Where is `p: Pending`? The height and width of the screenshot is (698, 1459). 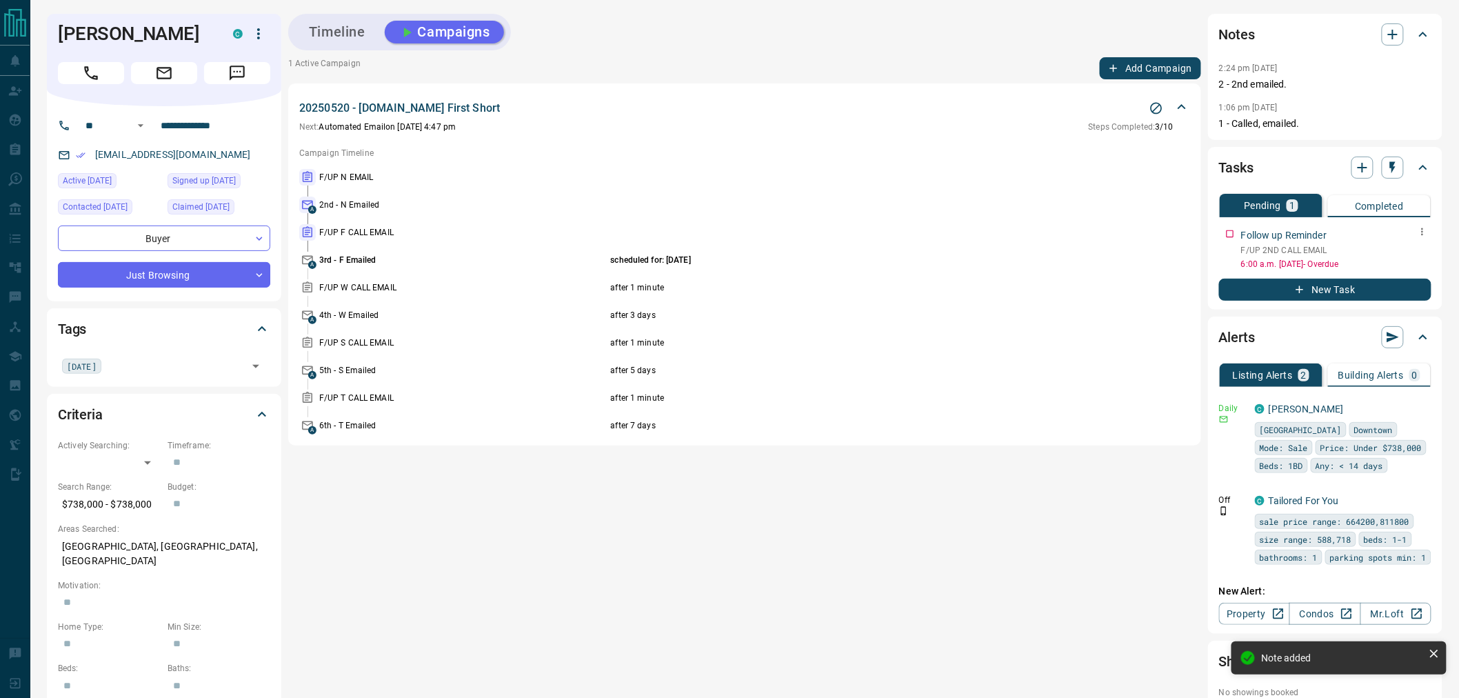 p: Pending is located at coordinates (1263, 206).